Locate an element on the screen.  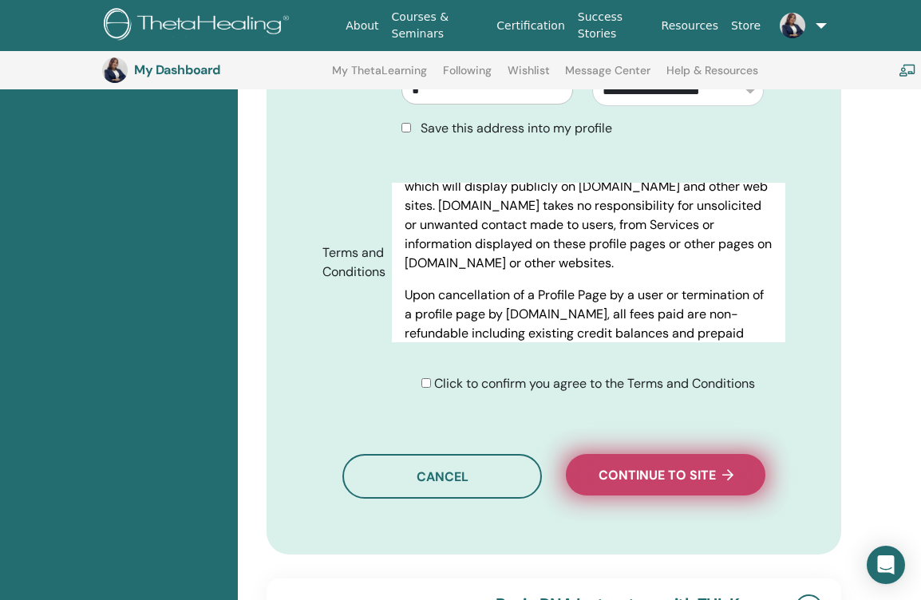
p: Users will self-manage their profile pages via a login and provided content management system, an... is located at coordinates (588, 196).